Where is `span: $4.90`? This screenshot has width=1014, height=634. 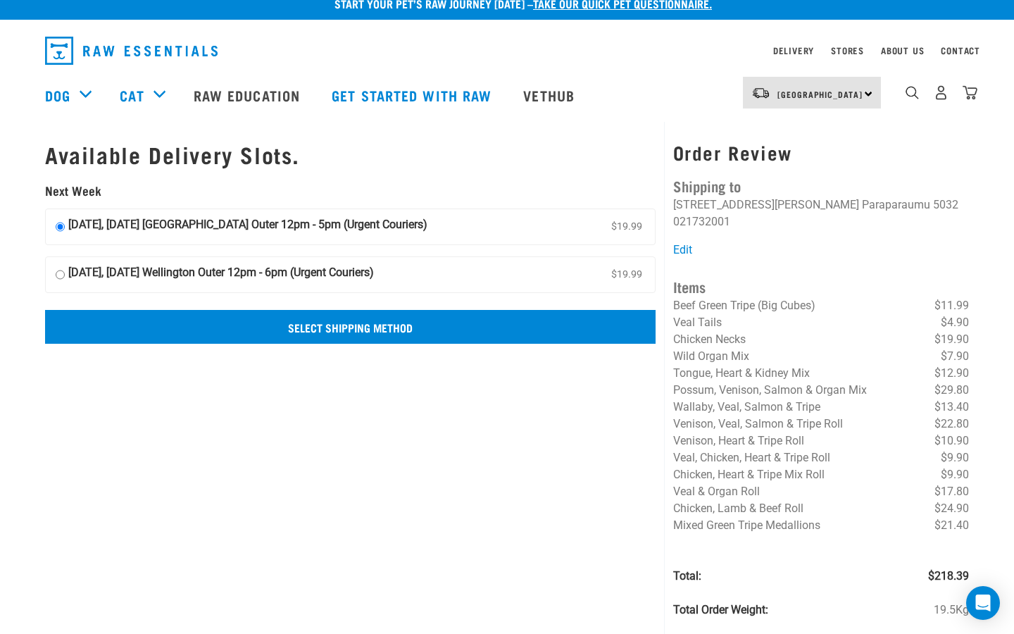
span: $4.90 is located at coordinates (955, 323).